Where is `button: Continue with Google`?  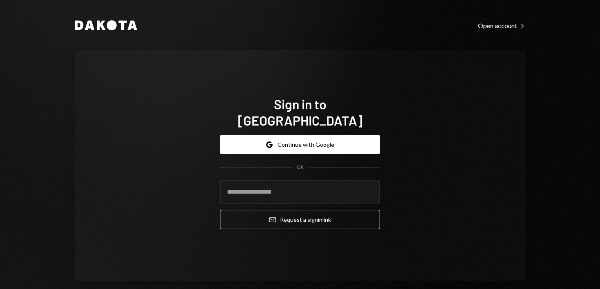 button: Continue with Google is located at coordinates (300, 144).